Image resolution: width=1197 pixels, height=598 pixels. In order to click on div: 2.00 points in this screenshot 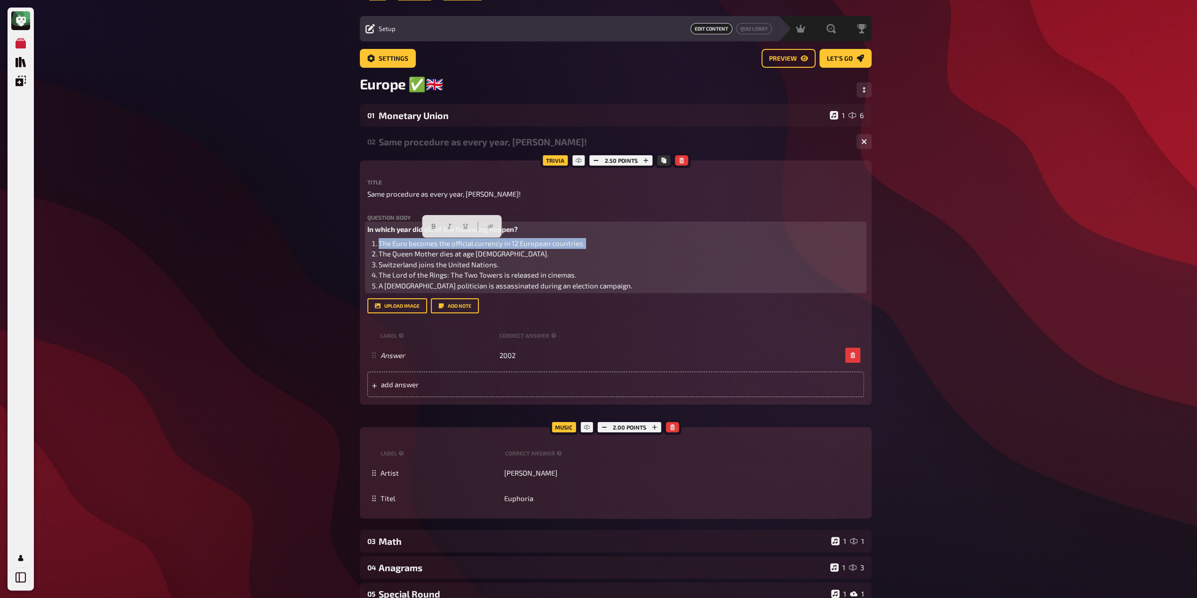, I will do `click(629, 427)`.